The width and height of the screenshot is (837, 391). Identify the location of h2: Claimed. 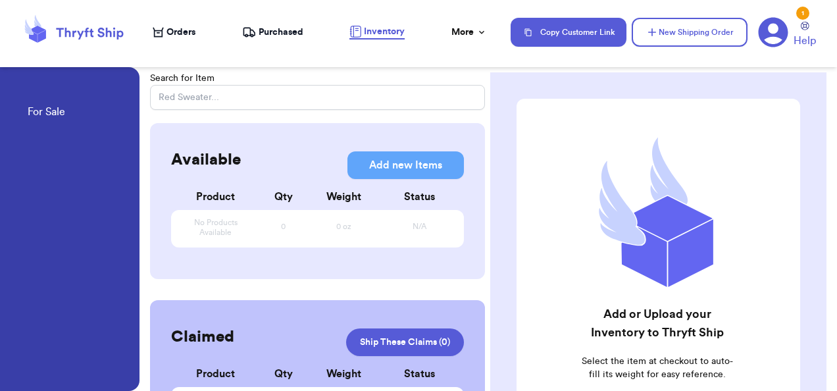
(203, 337).